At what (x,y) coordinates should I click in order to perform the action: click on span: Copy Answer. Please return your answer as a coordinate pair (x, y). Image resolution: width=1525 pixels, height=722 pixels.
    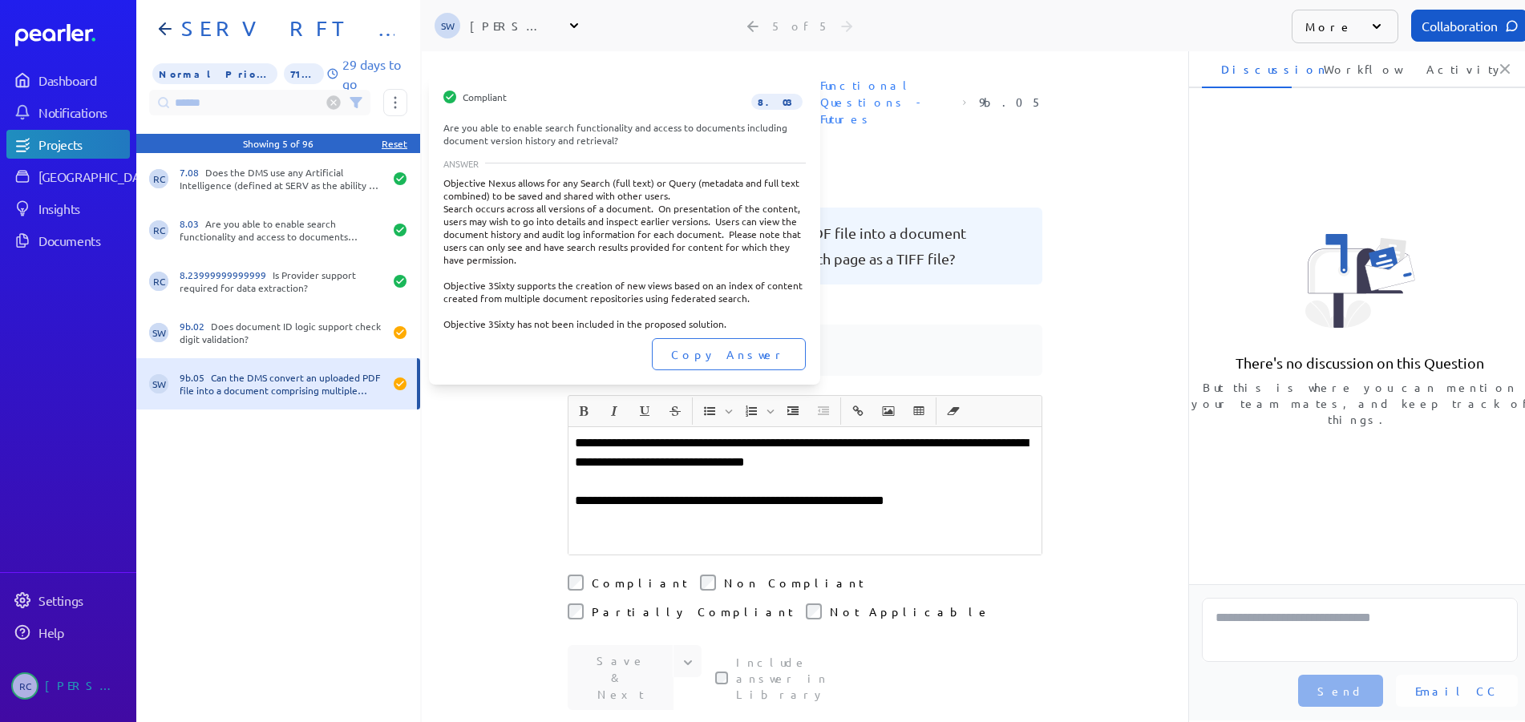
    Looking at the image, I should click on (729, 354).